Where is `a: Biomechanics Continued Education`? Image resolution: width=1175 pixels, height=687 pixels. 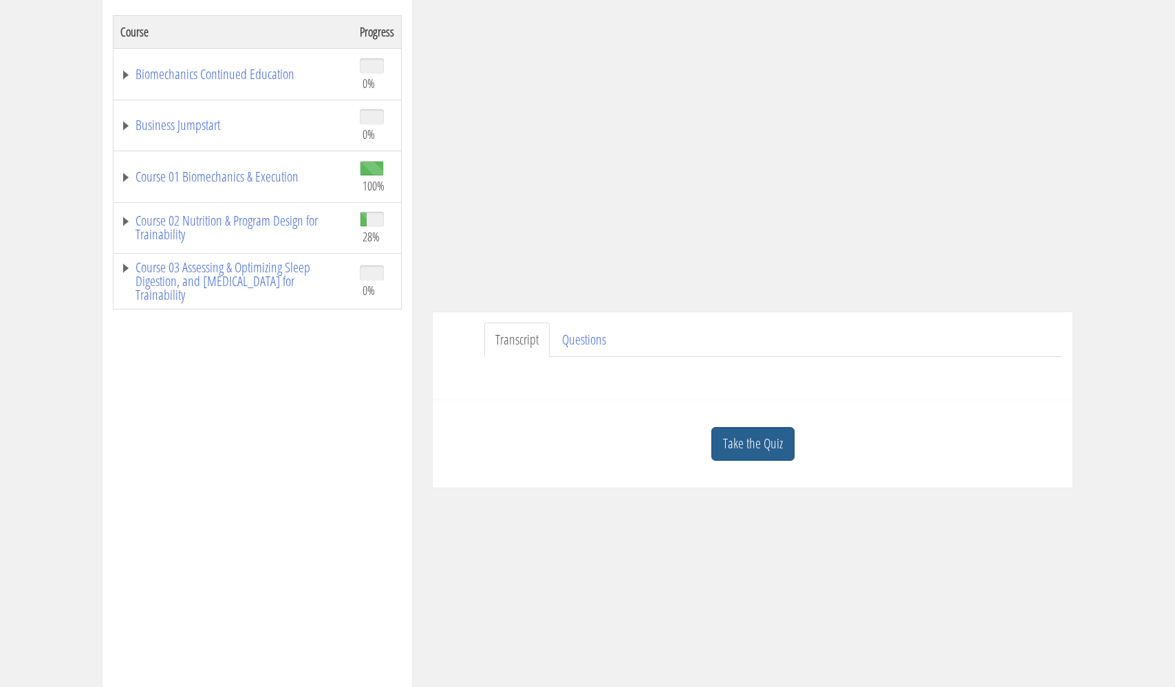 a: Biomechanics Continued Education is located at coordinates (233, 74).